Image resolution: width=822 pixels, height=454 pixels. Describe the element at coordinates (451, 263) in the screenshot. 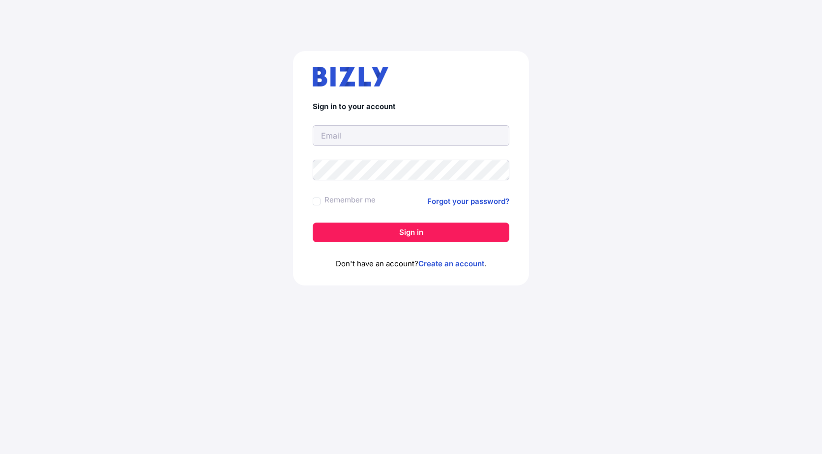

I see `a: Create an account` at that location.